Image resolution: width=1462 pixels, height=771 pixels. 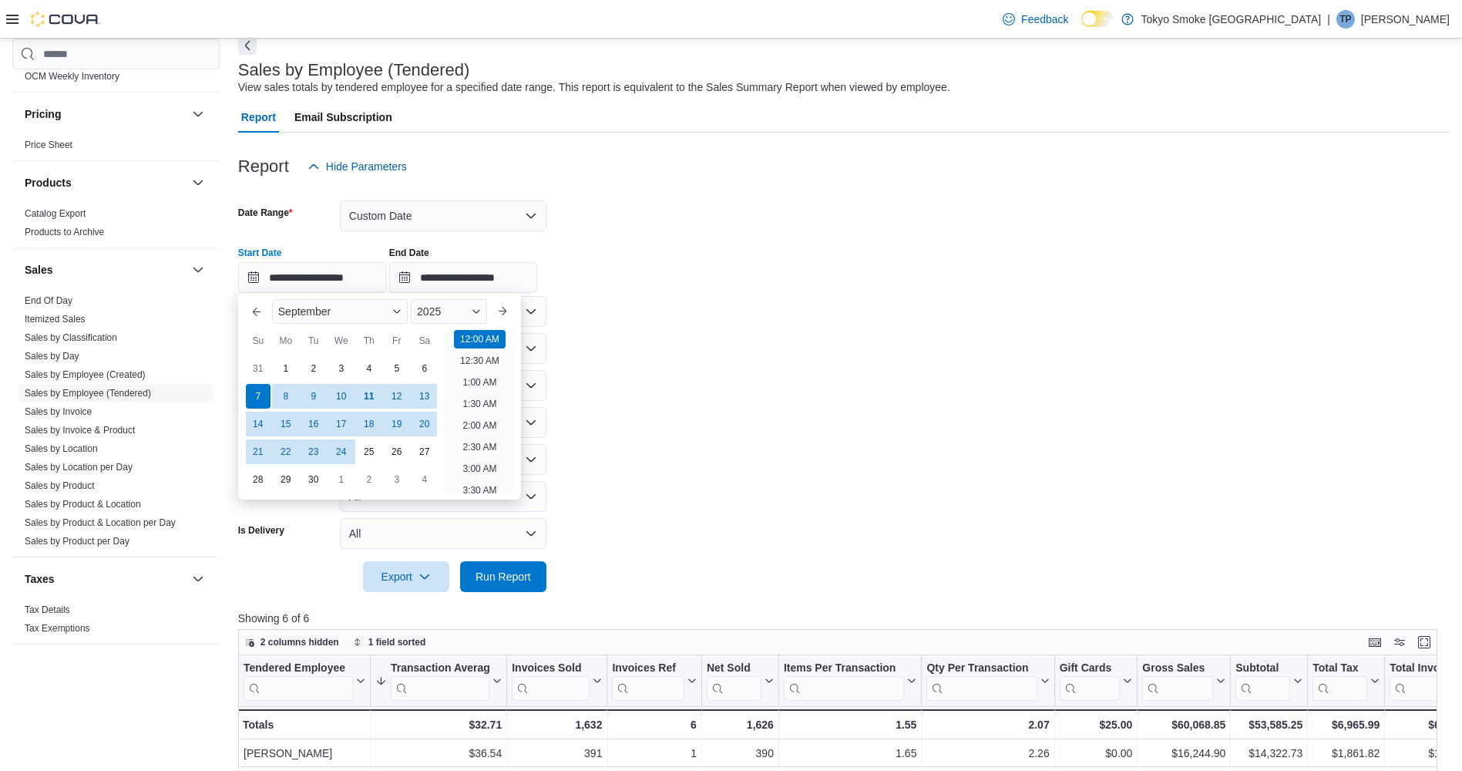 I want to click on span: Sales by Classification, so click(x=71, y=338).